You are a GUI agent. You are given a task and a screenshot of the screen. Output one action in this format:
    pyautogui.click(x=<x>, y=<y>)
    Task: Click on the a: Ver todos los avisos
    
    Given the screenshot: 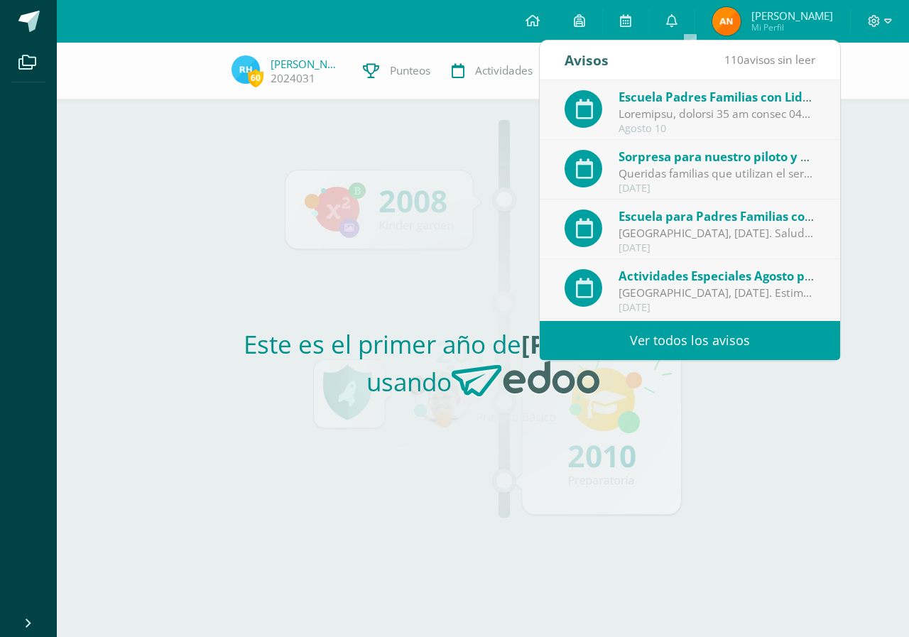 What is the action you would take?
    pyautogui.click(x=689, y=340)
    